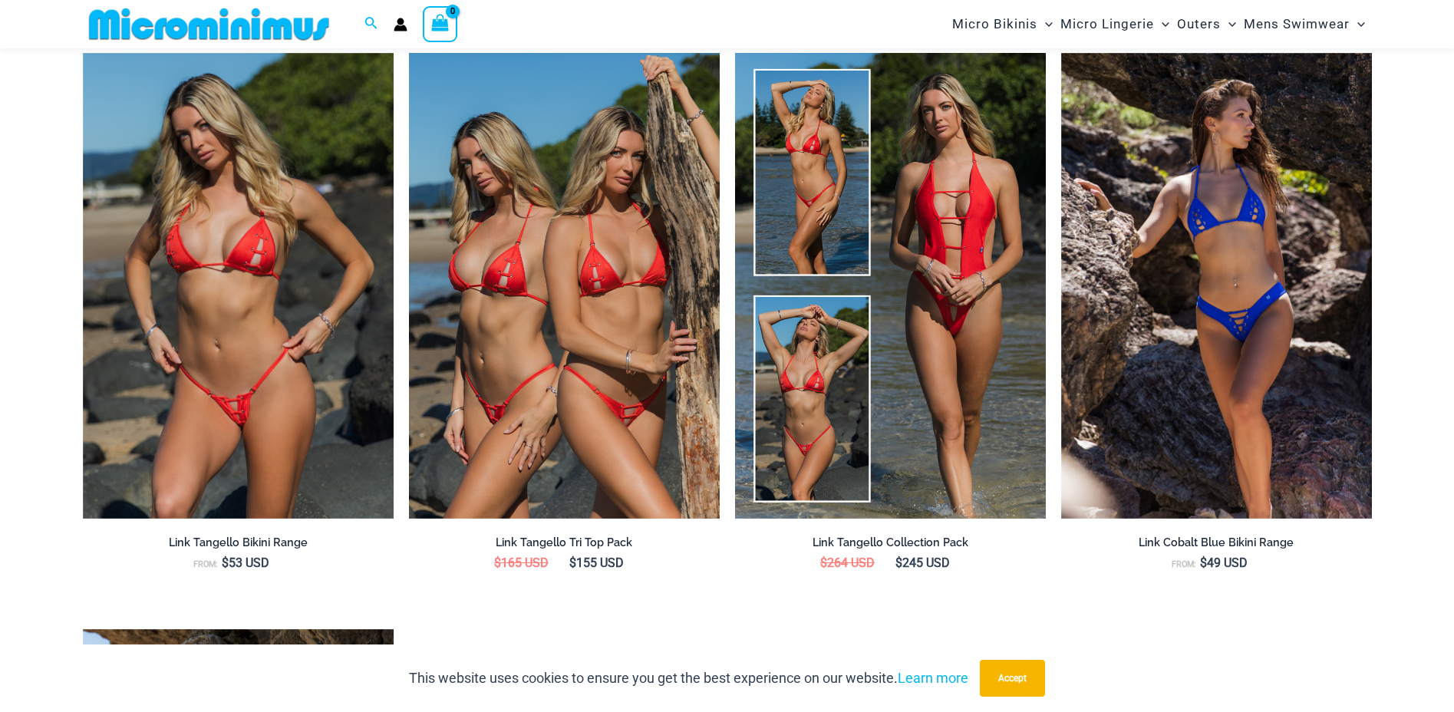 This screenshot has height=712, width=1454. I want to click on a: View Shopping Cart, empty, so click(440, 24).